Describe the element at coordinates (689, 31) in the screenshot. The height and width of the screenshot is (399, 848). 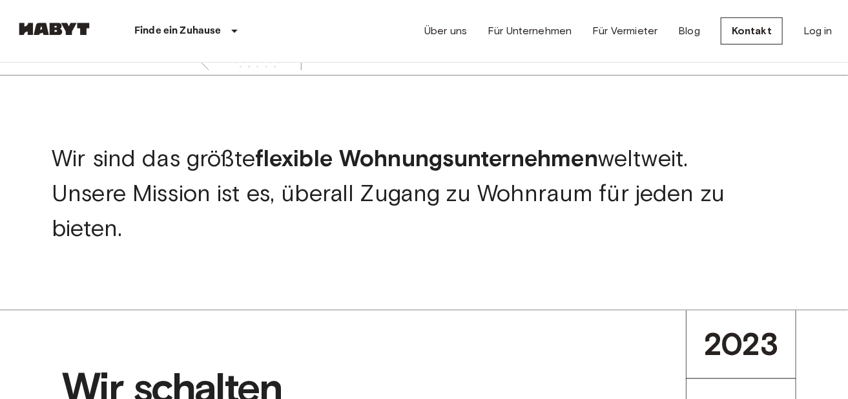
I see `a: Blog` at that location.